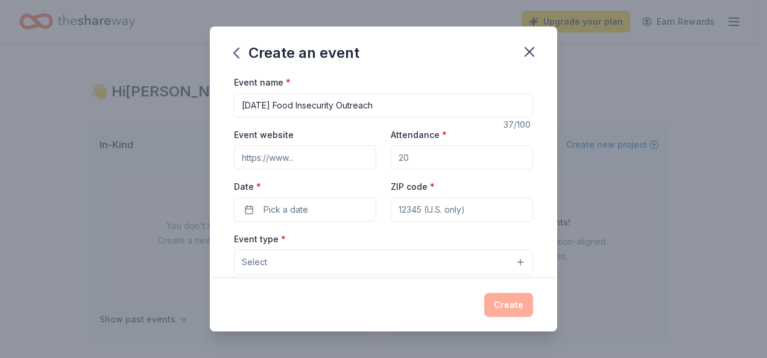 The width and height of the screenshot is (767, 358). Describe the element at coordinates (462, 157) in the screenshot. I see `input: 20` at that location.